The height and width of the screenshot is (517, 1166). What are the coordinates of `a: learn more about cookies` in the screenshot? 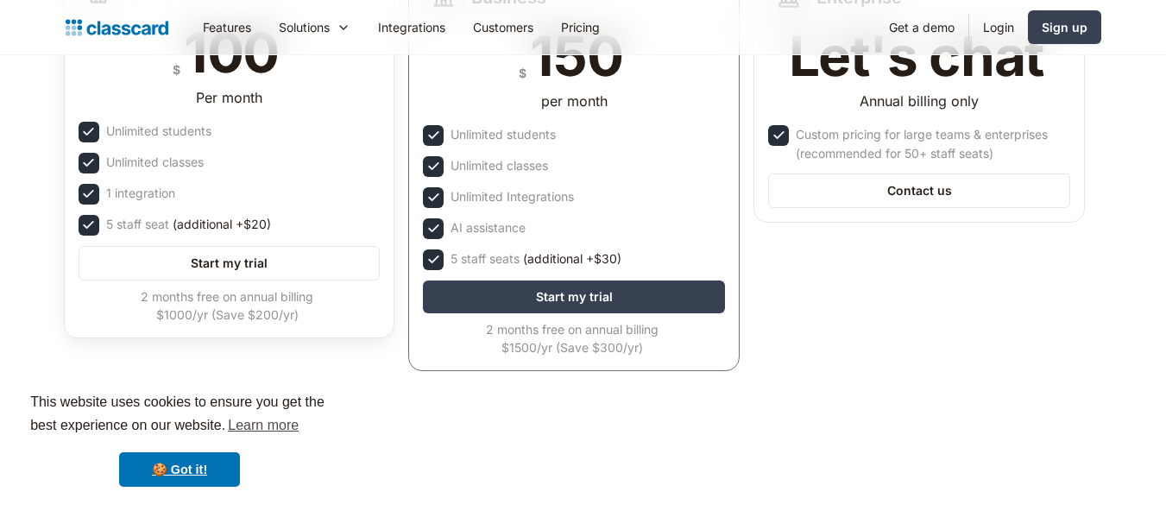 It's located at (263, 425).